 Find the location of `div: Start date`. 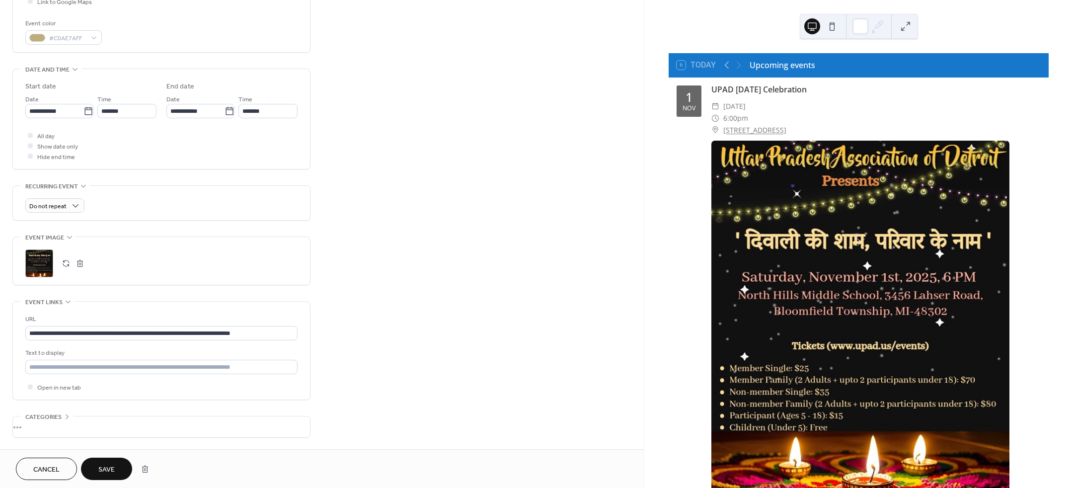

div: Start date is located at coordinates (41, 86).